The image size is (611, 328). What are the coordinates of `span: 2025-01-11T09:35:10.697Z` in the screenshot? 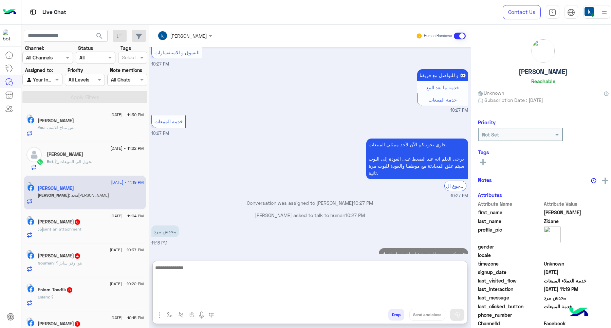 It's located at (576, 272).